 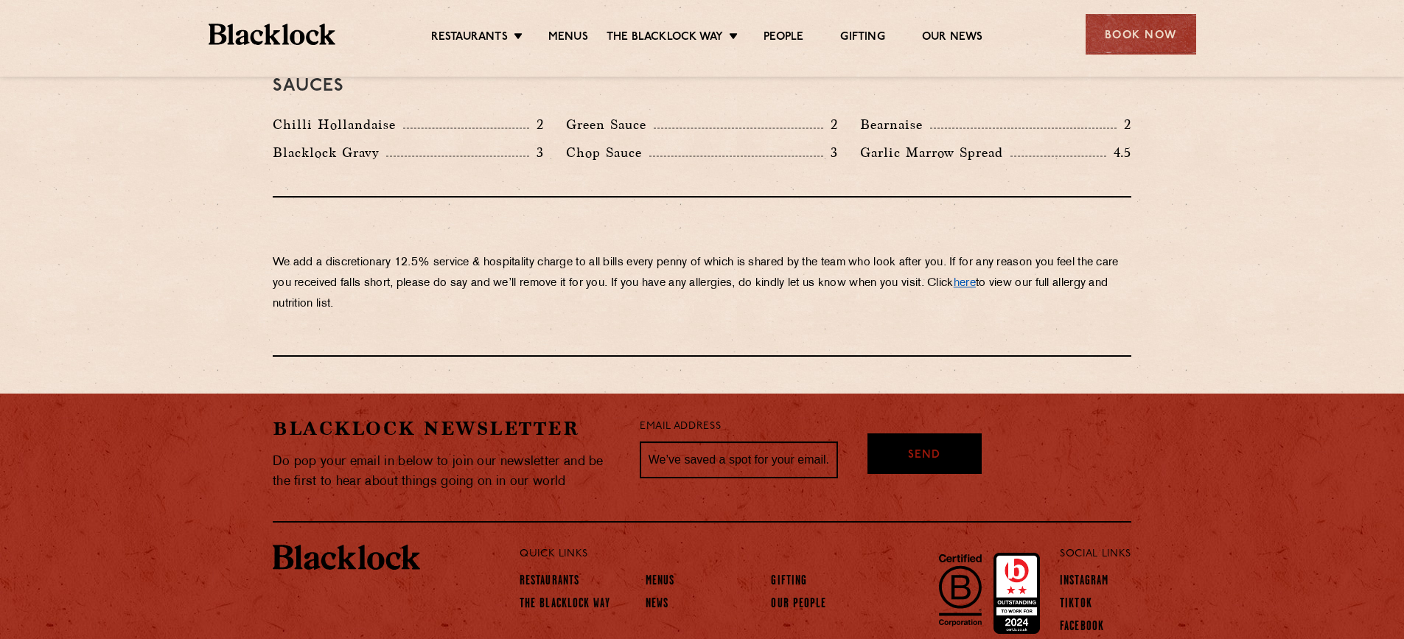 What do you see at coordinates (960, 590) in the screenshot?
I see `img: B-Corp-Logo-Black-RGB.svg` at bounding box center [960, 590].